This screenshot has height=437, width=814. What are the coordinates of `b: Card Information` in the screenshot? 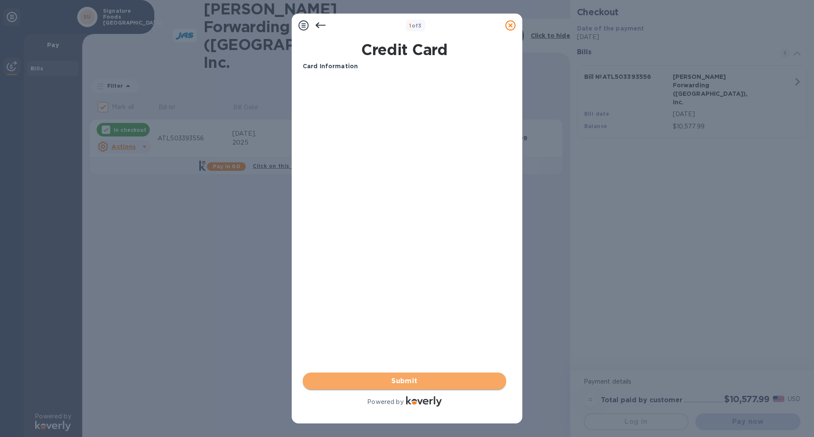 It's located at (330, 66).